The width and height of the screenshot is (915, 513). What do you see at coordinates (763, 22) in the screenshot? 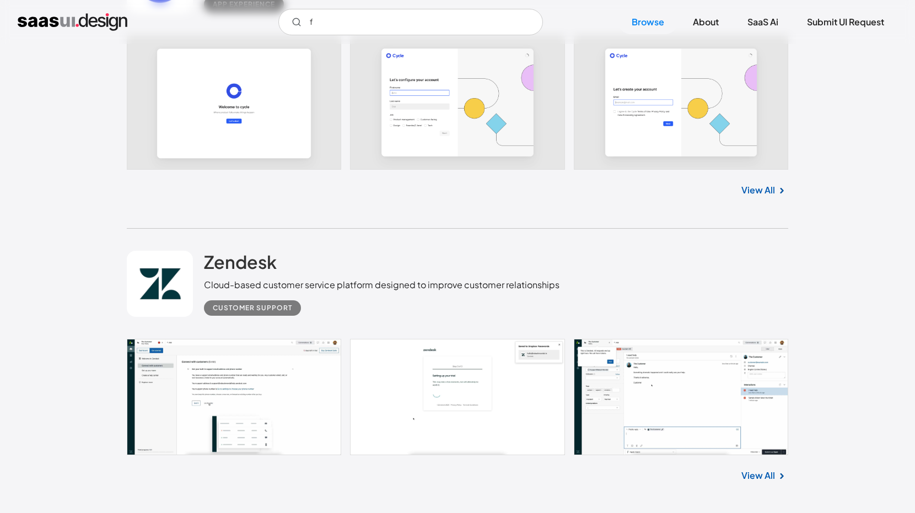
I see `a: SaaS Ai` at bounding box center [763, 22].